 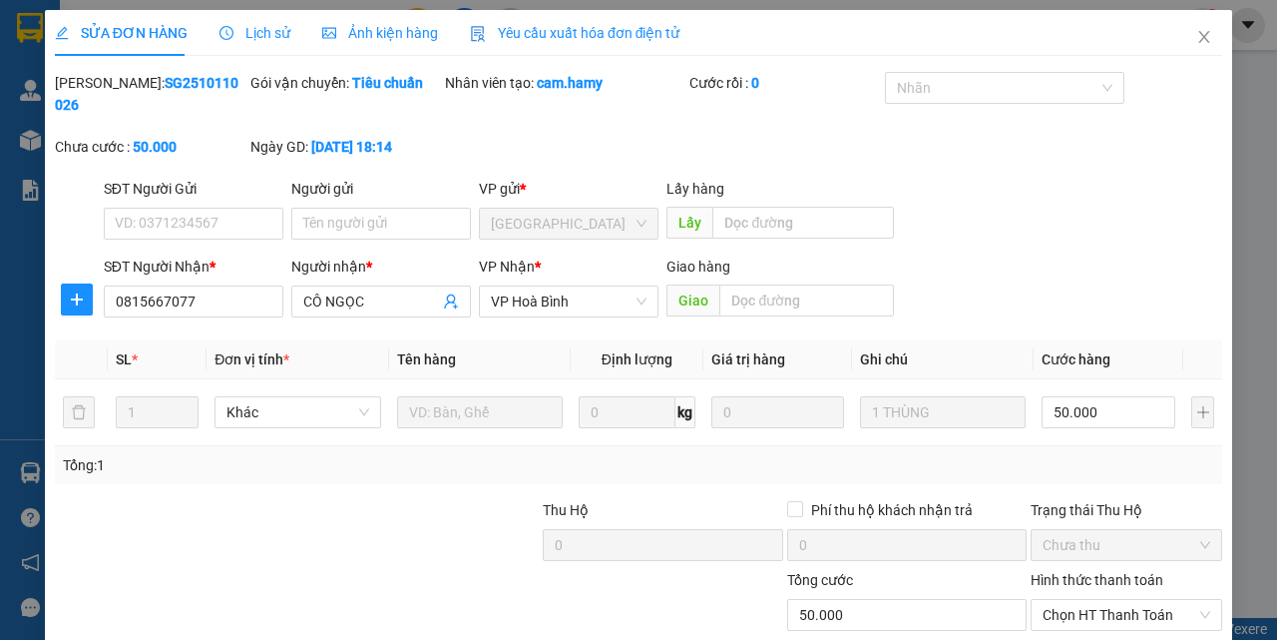 I want to click on div: Cước rồi :, so click(x=785, y=83).